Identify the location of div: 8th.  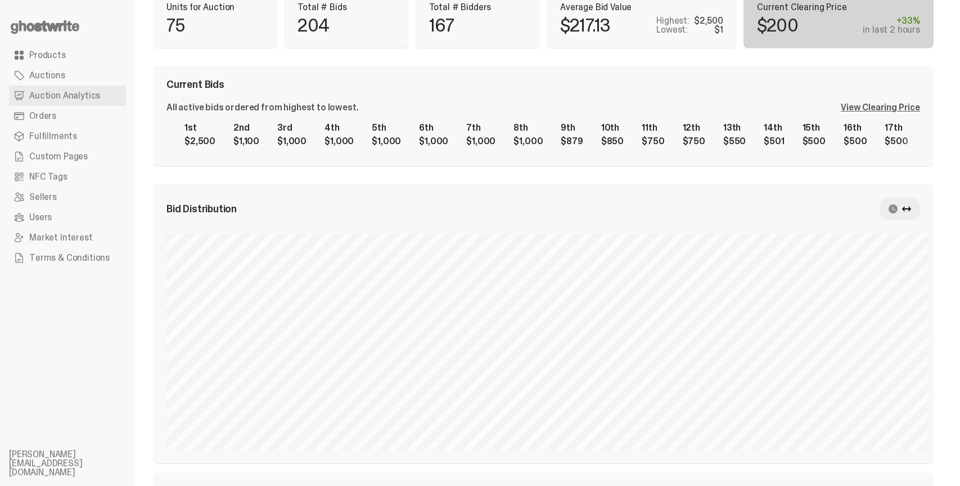
(528, 128).